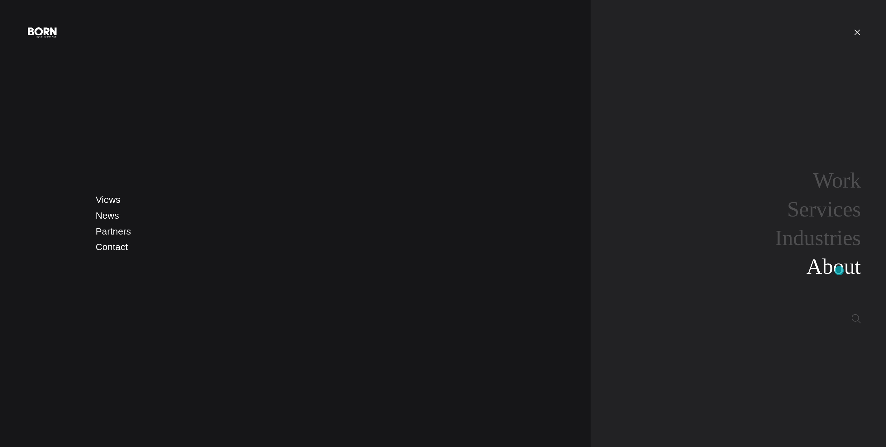 The width and height of the screenshot is (886, 447). I want to click on a: Industries, so click(818, 238).